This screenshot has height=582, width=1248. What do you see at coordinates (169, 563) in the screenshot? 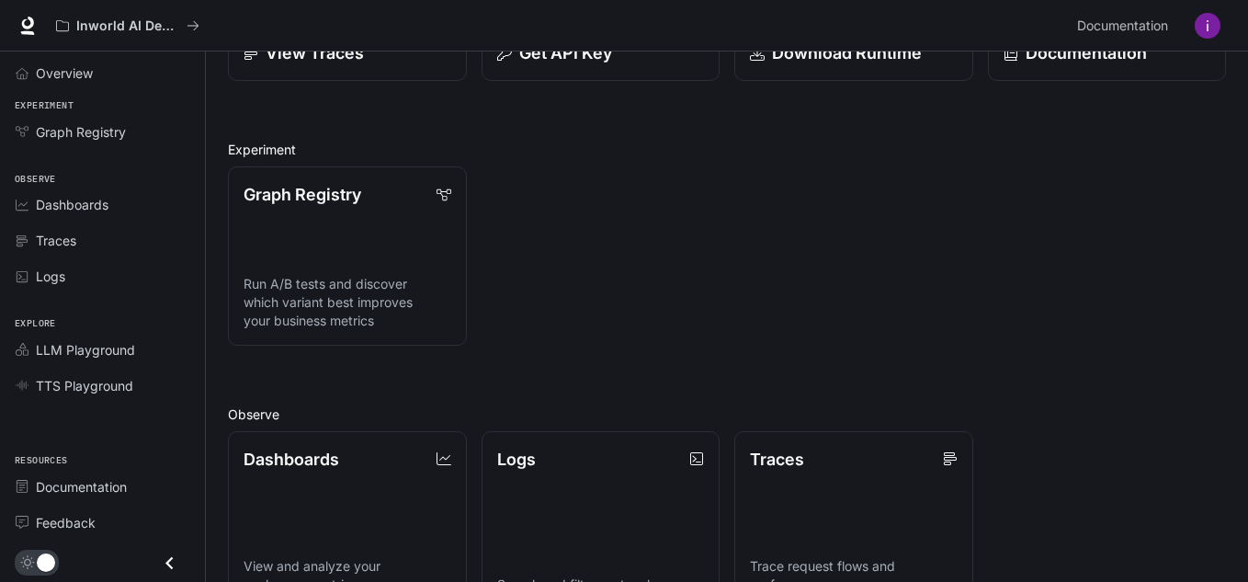
I see `button: Close drawer` at bounding box center [169, 563].